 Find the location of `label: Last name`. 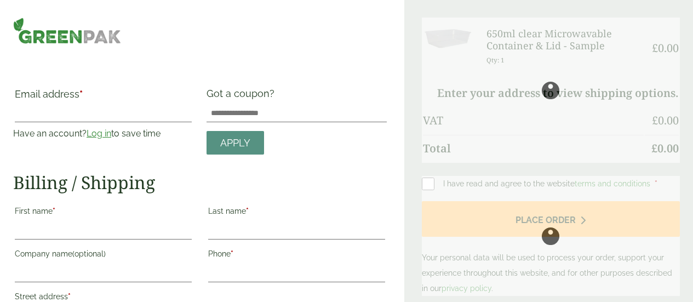

label: Last name is located at coordinates (296, 213).